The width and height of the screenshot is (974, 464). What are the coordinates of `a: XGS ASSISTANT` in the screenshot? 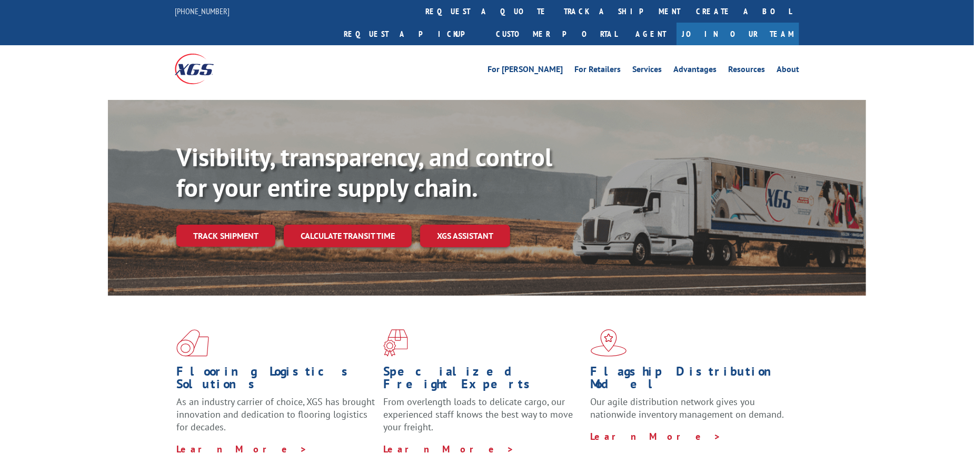 It's located at (465, 236).